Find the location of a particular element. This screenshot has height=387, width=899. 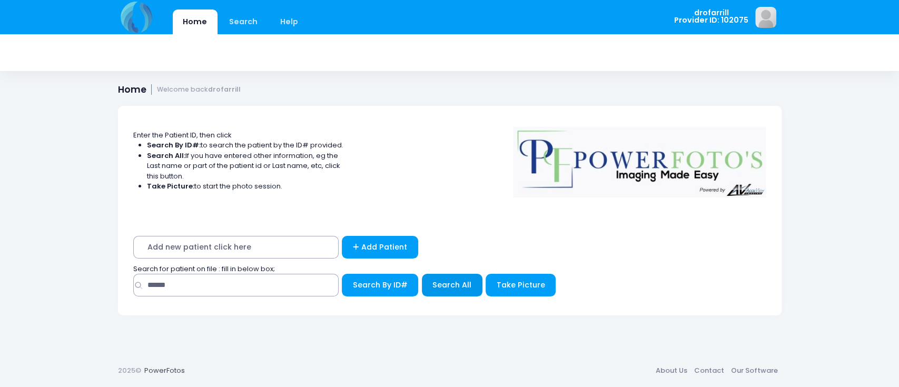

span: Search for patient on file : fill in below box; is located at coordinates (204, 269).